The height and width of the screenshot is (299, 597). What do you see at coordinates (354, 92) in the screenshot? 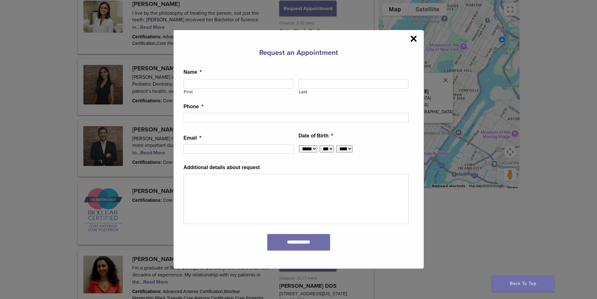
I see `label: Last` at bounding box center [354, 92].